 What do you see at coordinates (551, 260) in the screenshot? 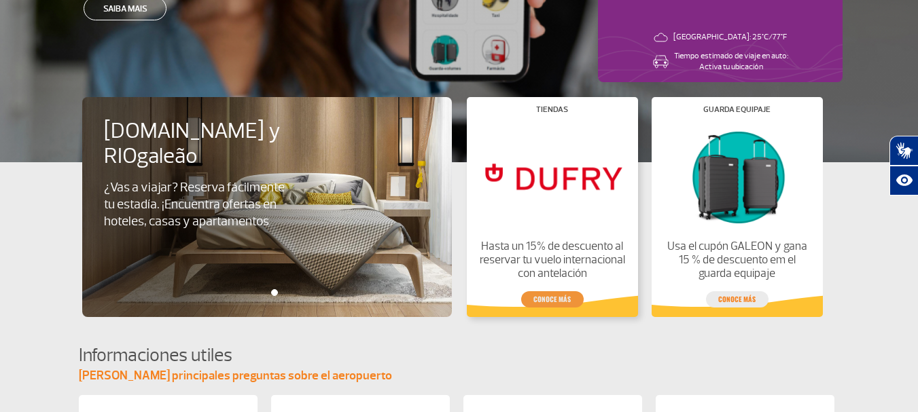
I see `p: Hasta un 15% de descuento al reservar tu vuelo internacional con antelación` at bounding box center [551, 260].